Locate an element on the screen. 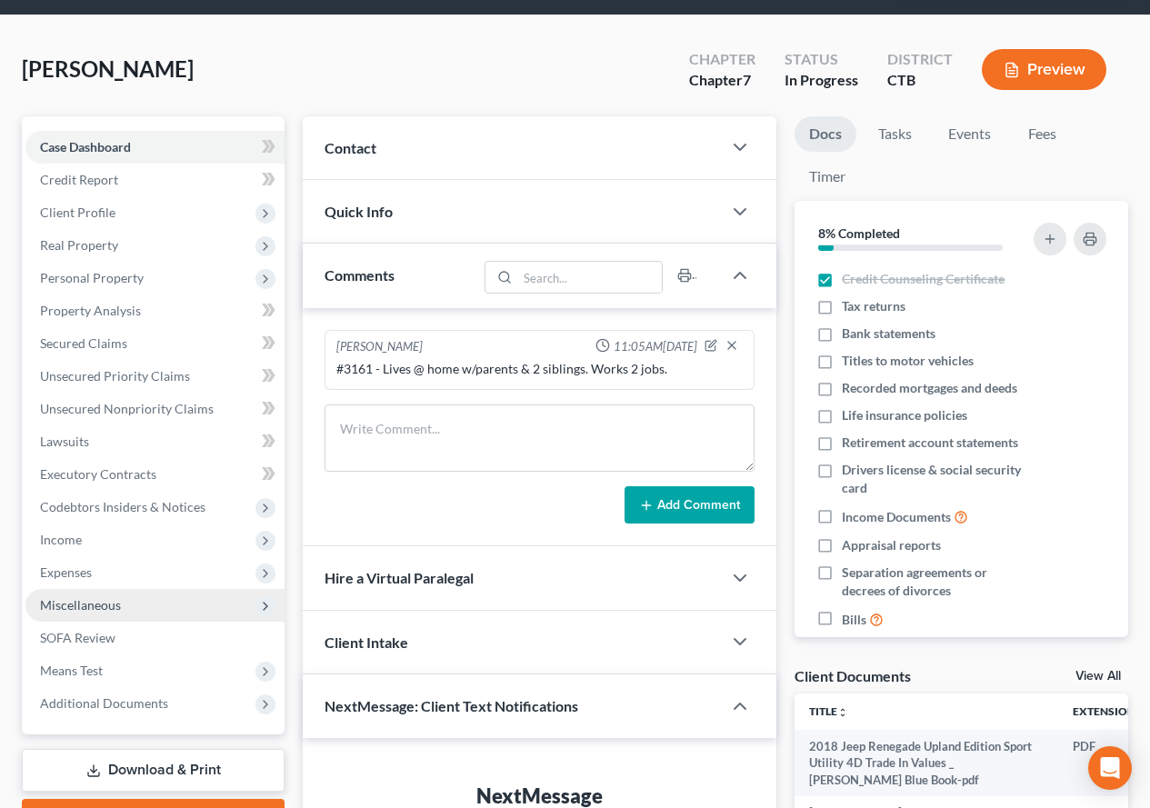  span: Credit Counseling Certificate is located at coordinates (923, 279).